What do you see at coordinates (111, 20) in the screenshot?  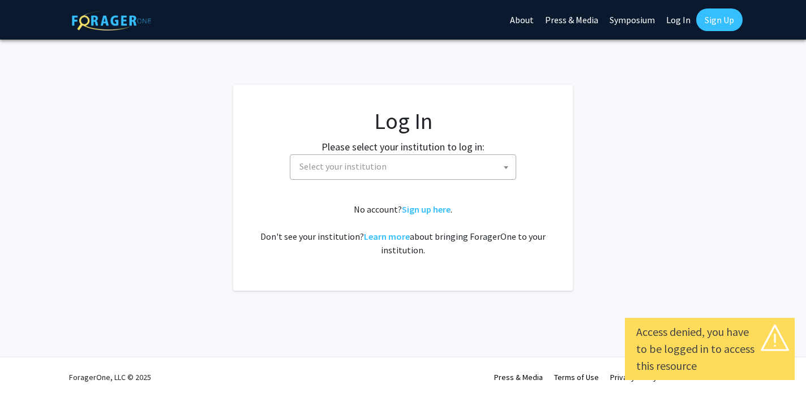 I see `img: ForagerOne Logo` at bounding box center [111, 20].